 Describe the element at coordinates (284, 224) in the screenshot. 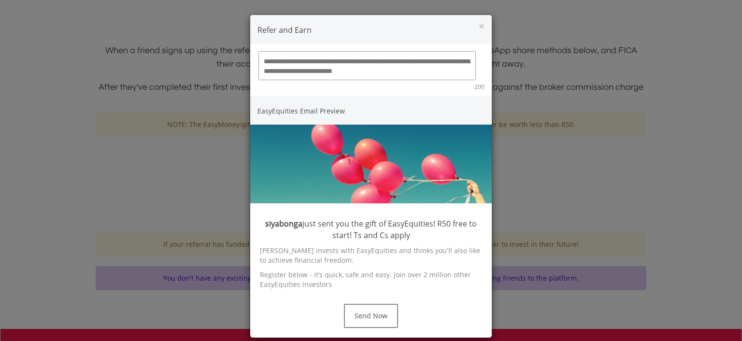

I see `span: siyabonga` at that location.